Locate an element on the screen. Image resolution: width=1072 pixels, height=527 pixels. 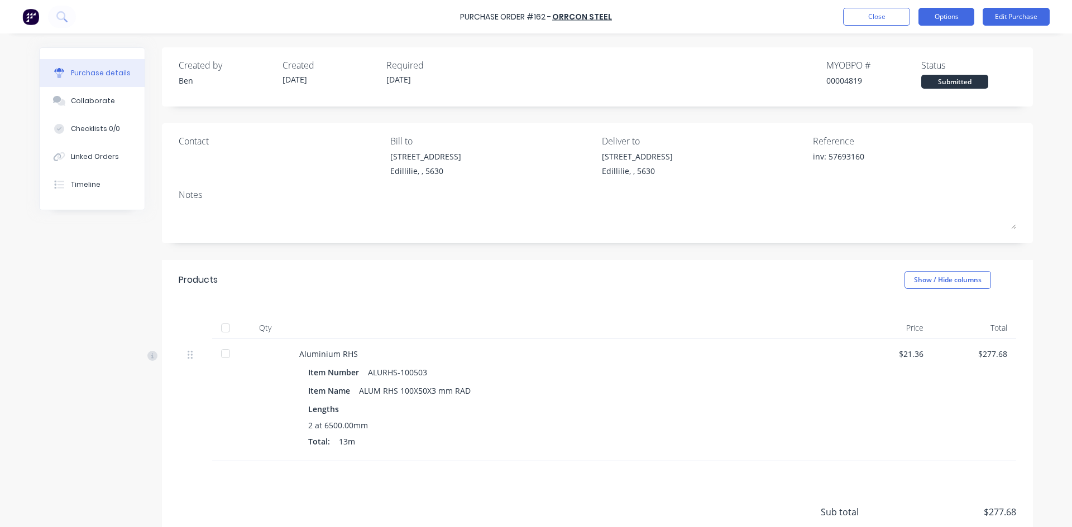
div: Ben is located at coordinates (226, 80).